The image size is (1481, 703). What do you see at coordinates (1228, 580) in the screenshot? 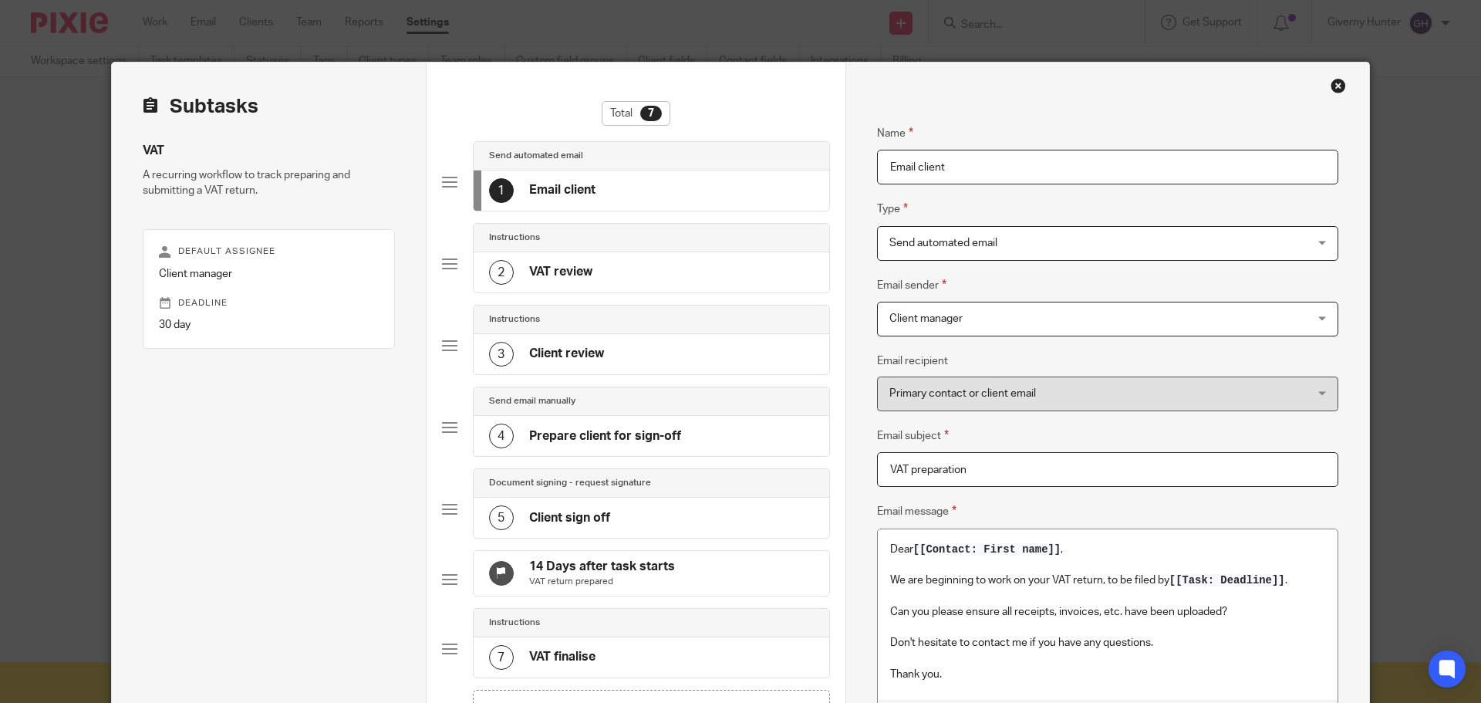
I see `span: [[Task: Deadline]]` at bounding box center [1228, 580].